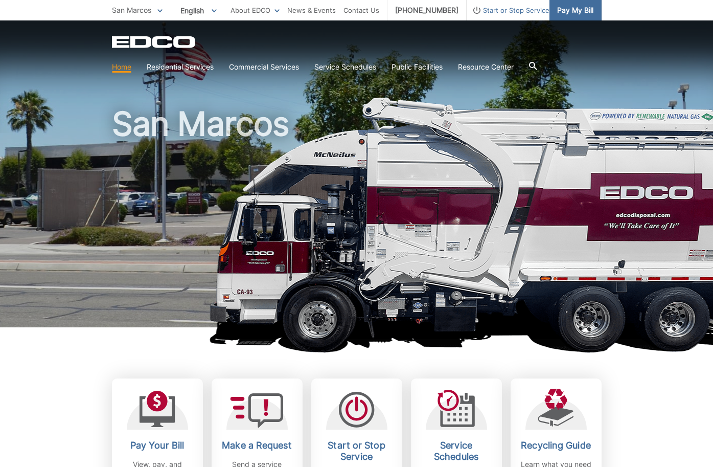 The width and height of the screenshot is (713, 467). What do you see at coordinates (357, 451) in the screenshot?
I see `h2: Start or Stop Service` at bounding box center [357, 451].